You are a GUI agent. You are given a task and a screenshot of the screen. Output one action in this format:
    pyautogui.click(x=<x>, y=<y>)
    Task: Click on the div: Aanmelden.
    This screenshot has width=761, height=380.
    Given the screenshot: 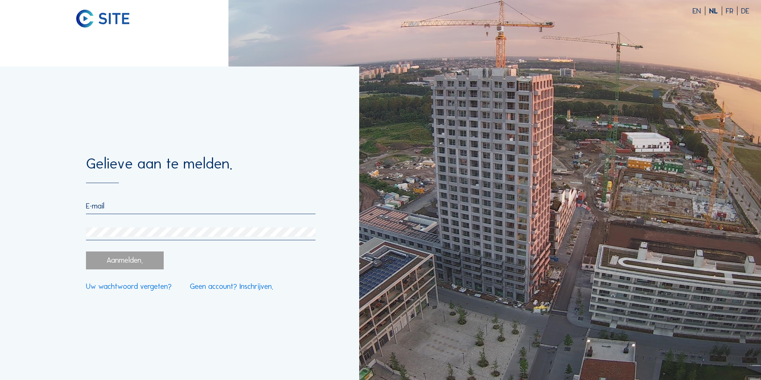 What is the action you would take?
    pyautogui.click(x=125, y=260)
    